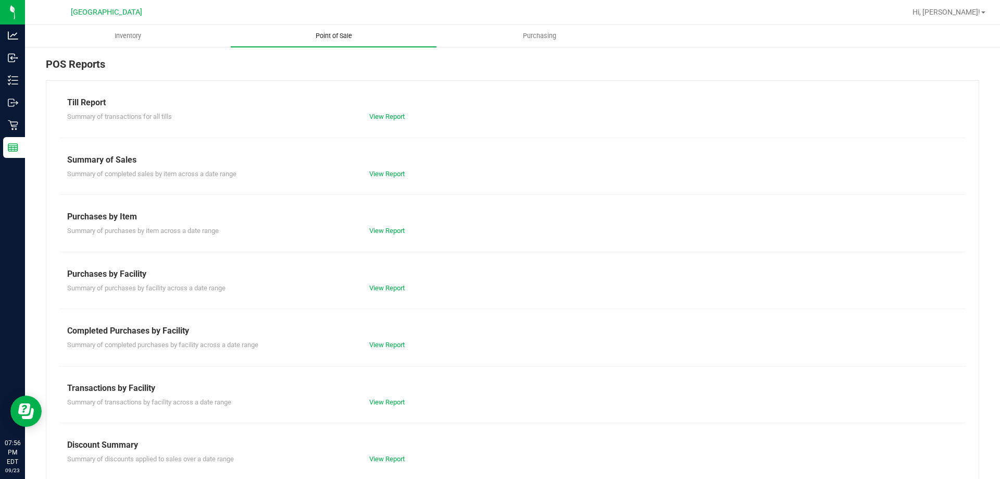 The height and width of the screenshot is (479, 1000). I want to click on a: Inventory, so click(128, 36).